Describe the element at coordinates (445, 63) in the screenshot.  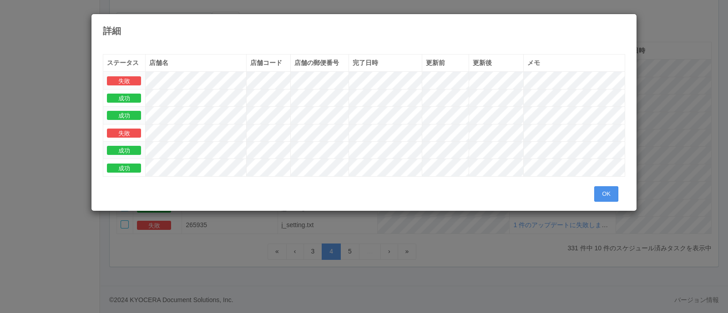
I see `div: 更新前` at that location.